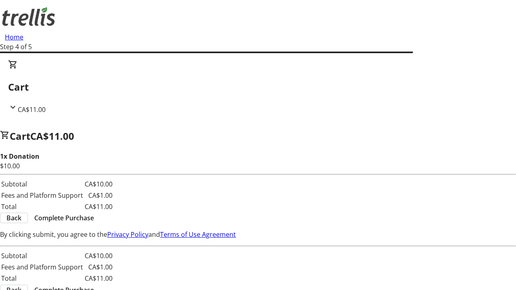 Image resolution: width=516 pixels, height=290 pixels. Describe the element at coordinates (258, 87) in the screenshot. I see `div: CartCA$11.00` at that location.